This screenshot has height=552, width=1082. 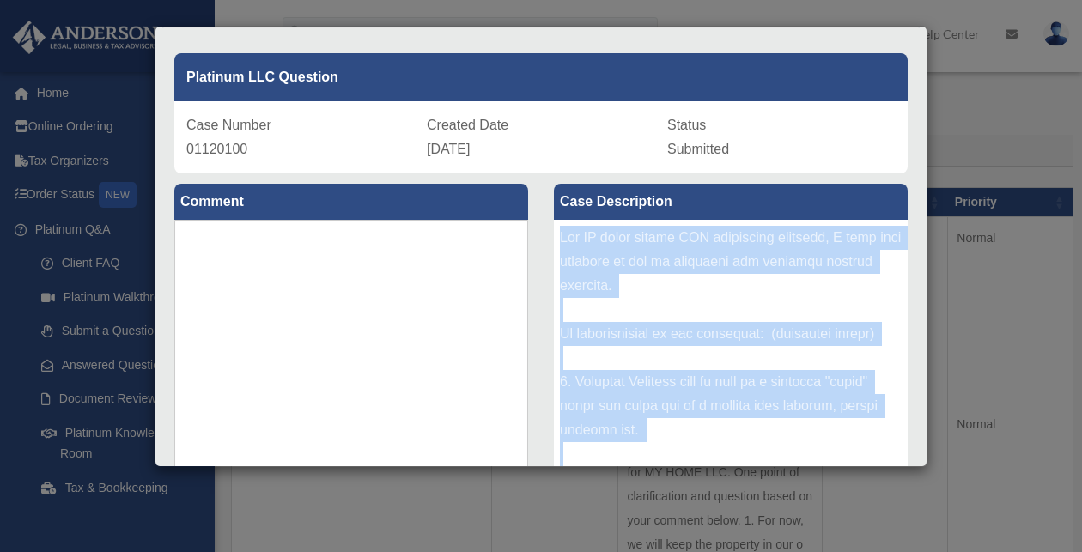 What do you see at coordinates (730, 202) in the screenshot?
I see `label: Case Description` at bounding box center [730, 202].